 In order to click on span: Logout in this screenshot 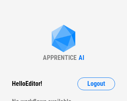, I will do `click(96, 84)`.